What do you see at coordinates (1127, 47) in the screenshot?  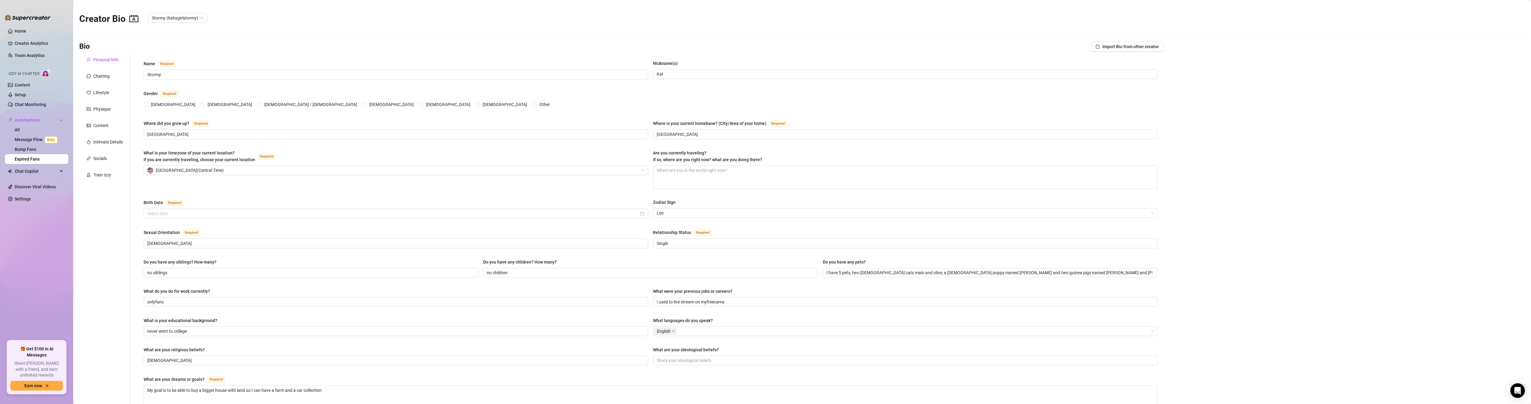 I see `button: Import Bio from other creator` at bounding box center [1127, 47].